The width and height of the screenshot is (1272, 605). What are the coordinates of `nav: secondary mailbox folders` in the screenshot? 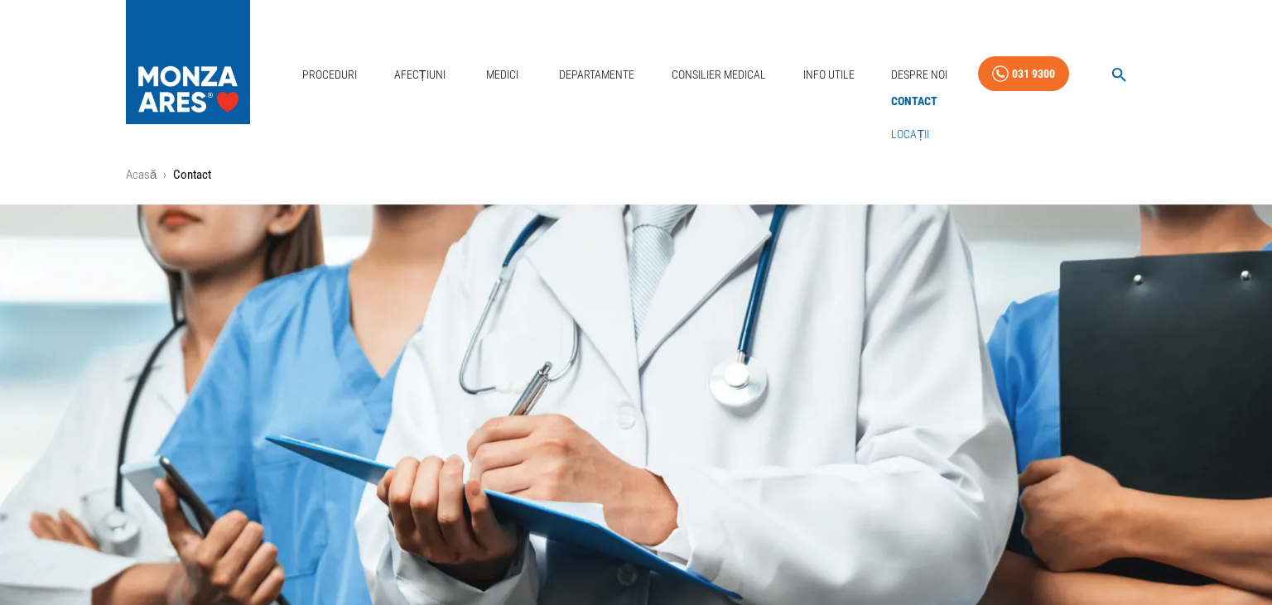 It's located at (914, 118).